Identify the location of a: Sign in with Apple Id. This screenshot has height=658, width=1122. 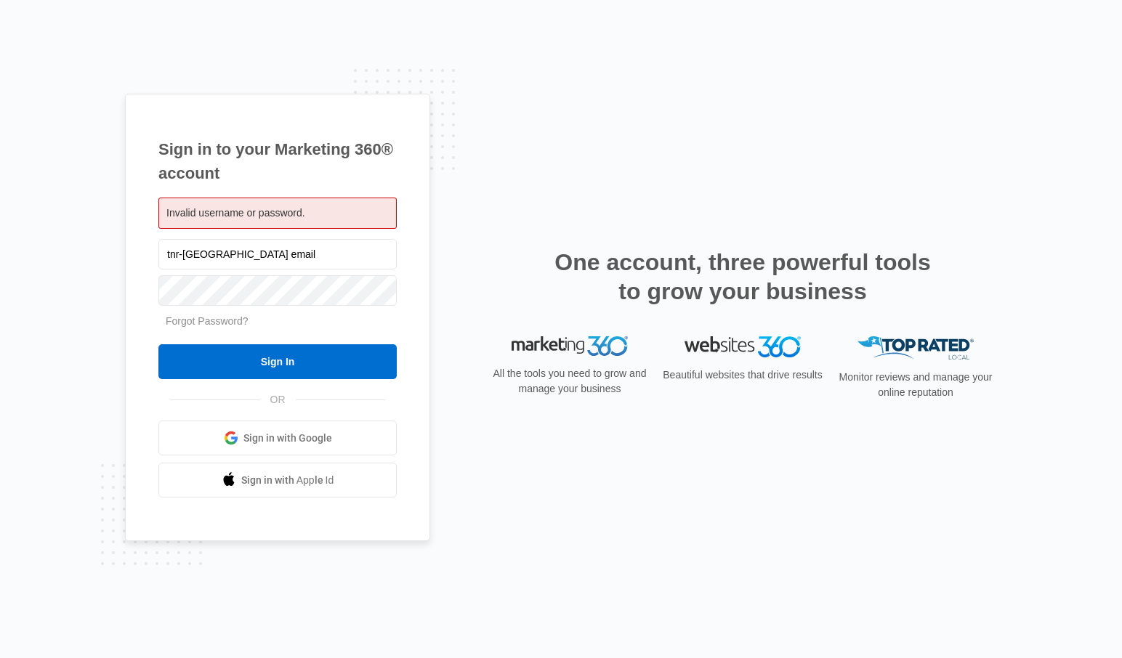
(278, 480).